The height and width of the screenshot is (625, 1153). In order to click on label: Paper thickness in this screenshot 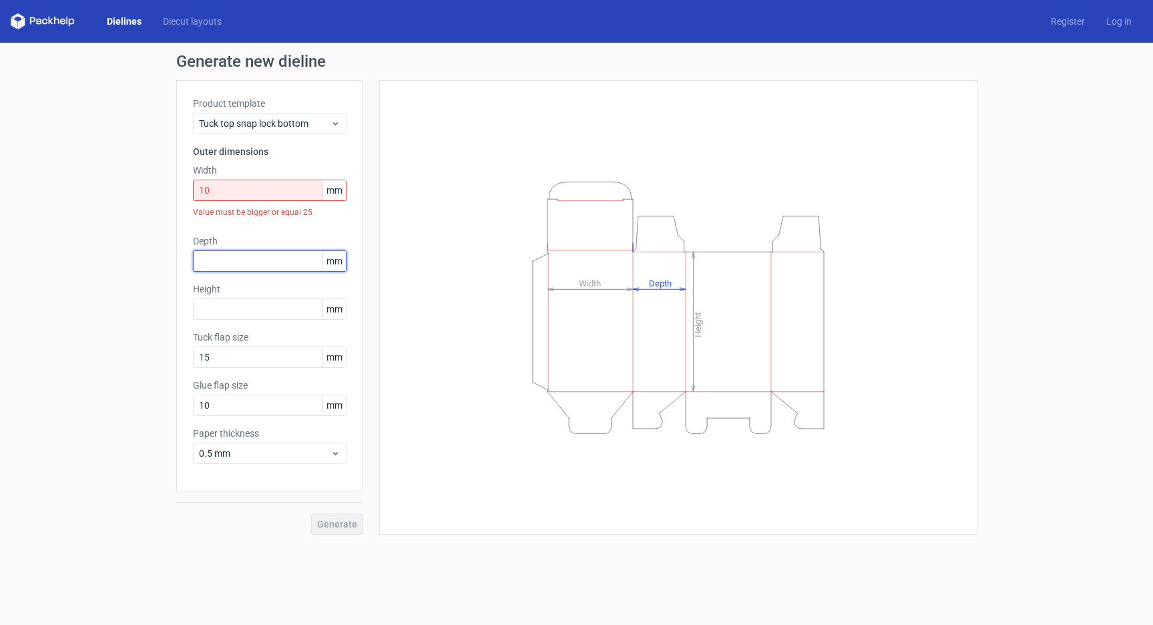, I will do `click(270, 433)`.